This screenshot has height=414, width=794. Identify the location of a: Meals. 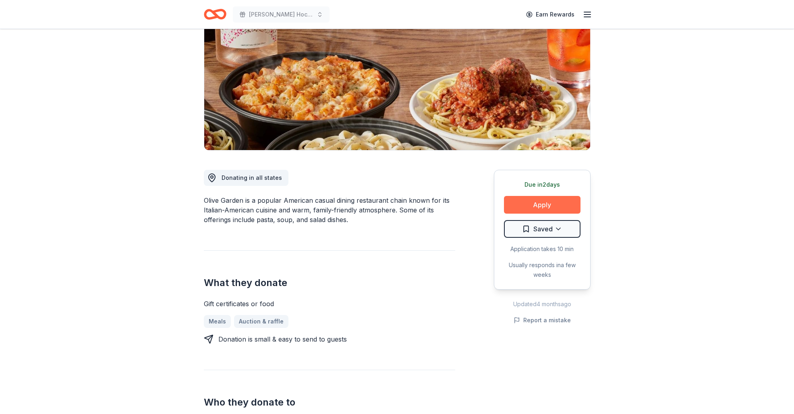
(217, 322).